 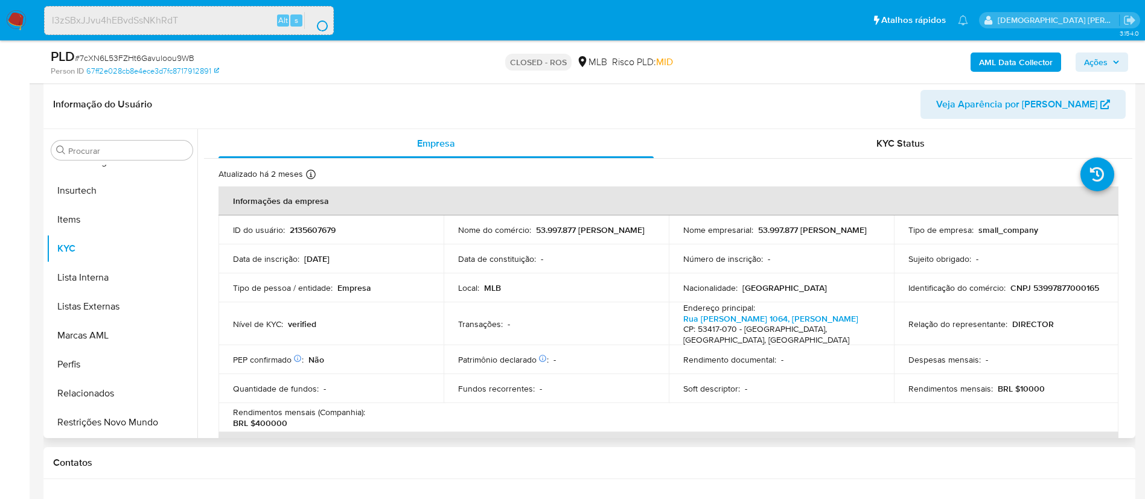 What do you see at coordinates (258, 324) in the screenshot?
I see `p: Nível de KYC :` at bounding box center [258, 324].